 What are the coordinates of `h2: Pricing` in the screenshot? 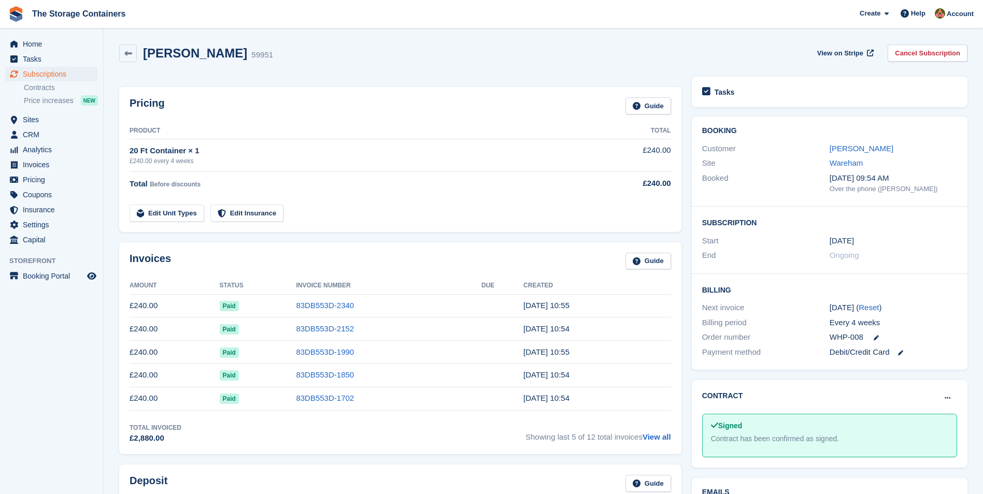 It's located at (147, 106).